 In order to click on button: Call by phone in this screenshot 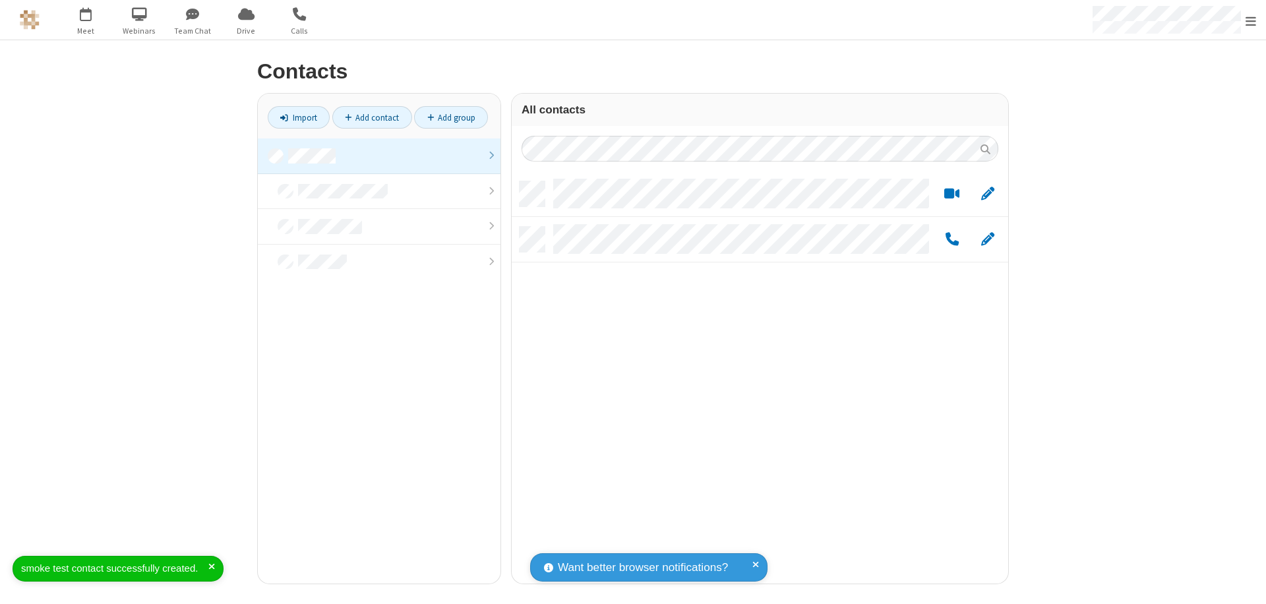, I will do `click(952, 239)`.